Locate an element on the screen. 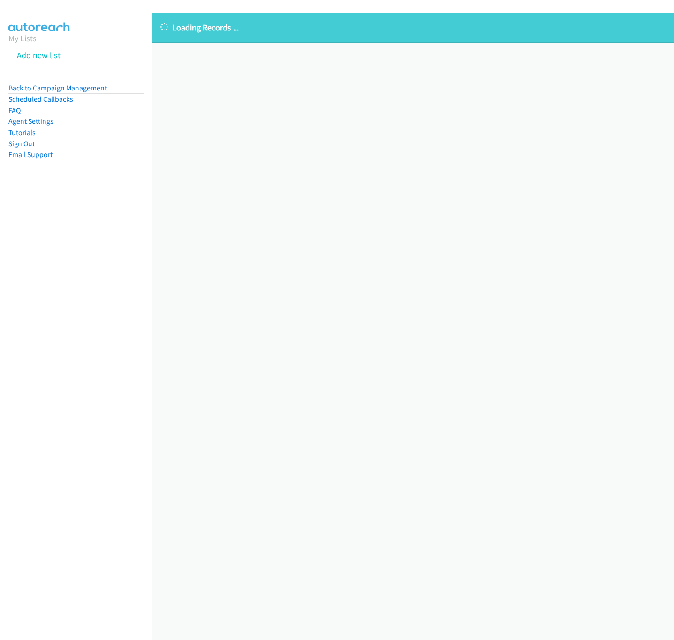 This screenshot has width=674, height=640. a: My Lists is located at coordinates (23, 38).